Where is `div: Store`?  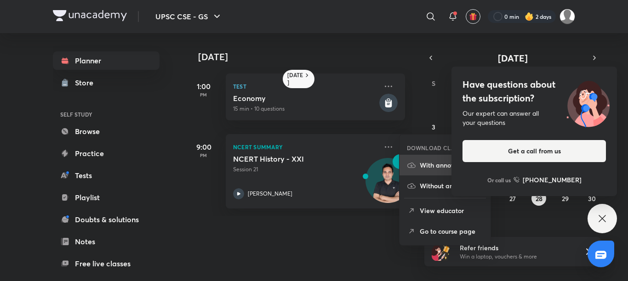 div: Store is located at coordinates (87, 83).